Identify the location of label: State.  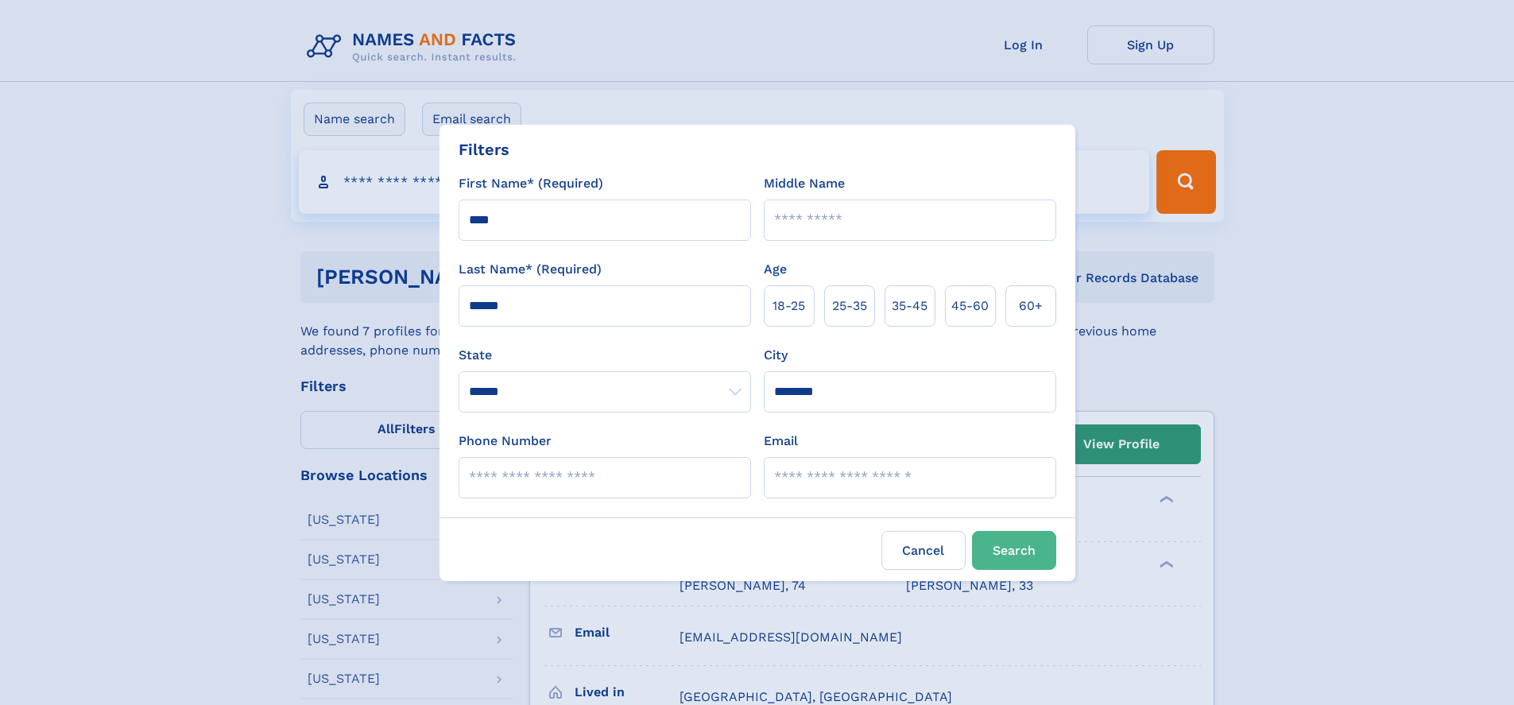
(605, 355).